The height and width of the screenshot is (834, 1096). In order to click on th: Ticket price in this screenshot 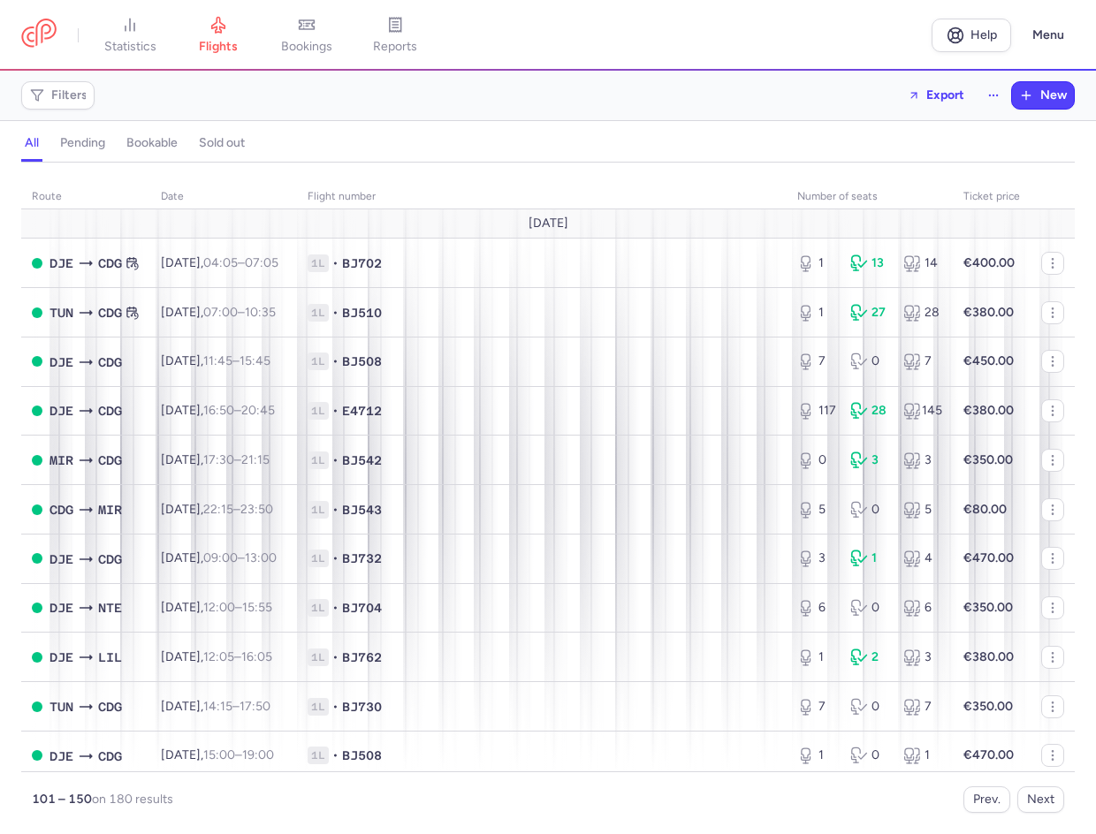, I will do `click(992, 197)`.